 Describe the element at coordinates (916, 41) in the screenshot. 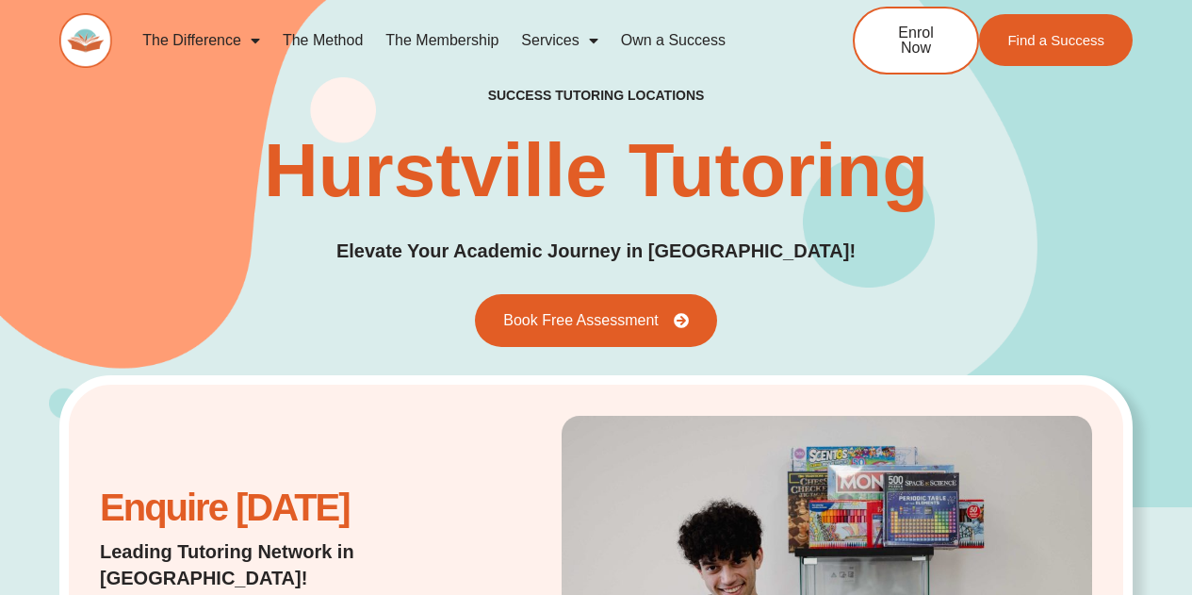

I see `a: Enrol Now` at that location.